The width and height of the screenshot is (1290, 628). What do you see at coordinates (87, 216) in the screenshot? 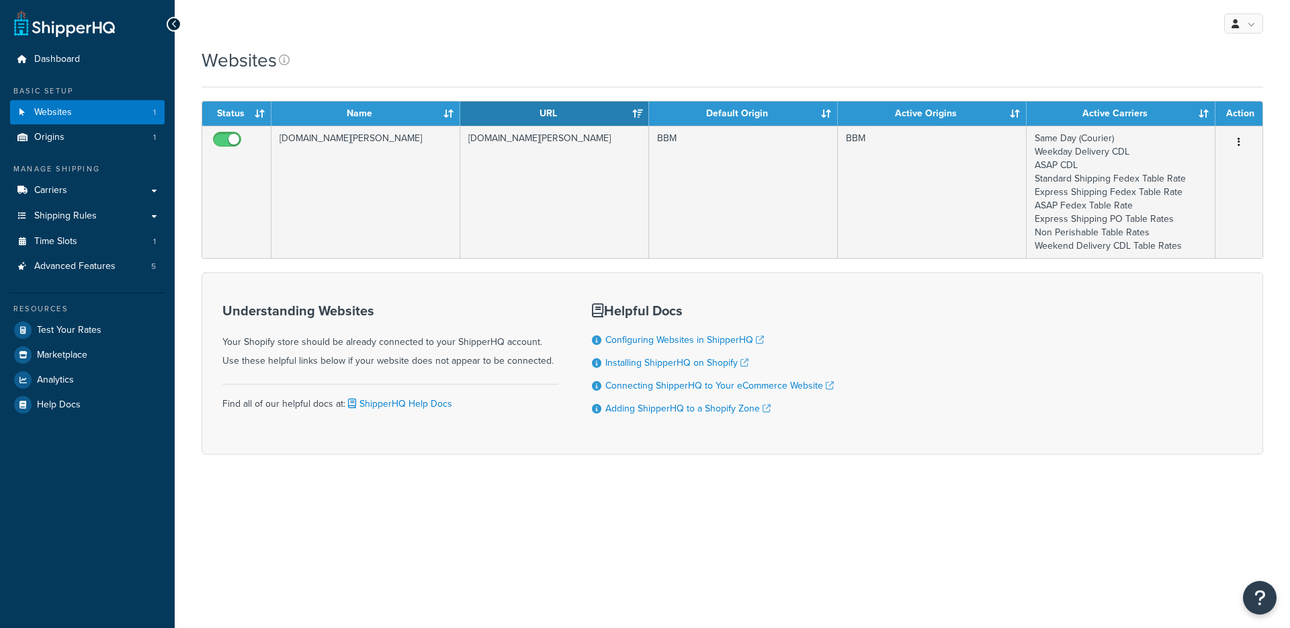
I see `a: Shipping Rules` at bounding box center [87, 216].